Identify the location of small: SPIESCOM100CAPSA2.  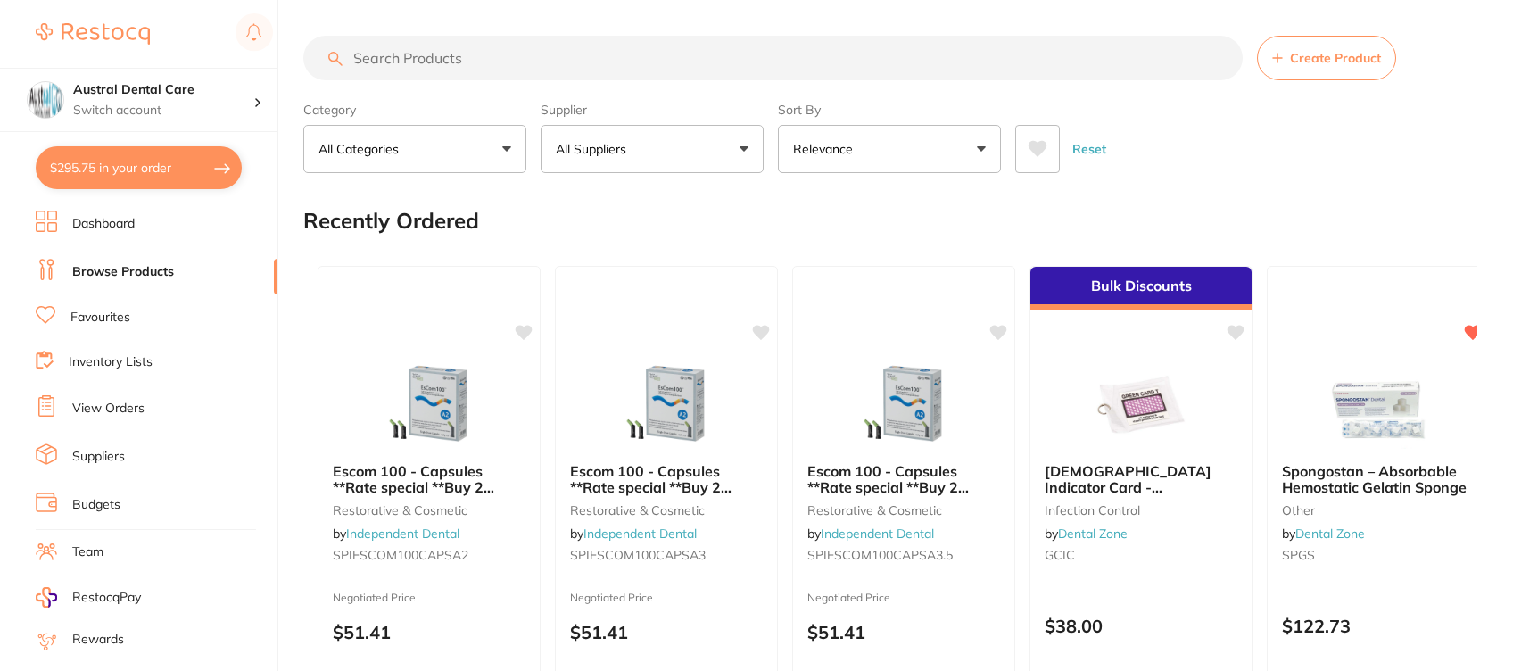
(429, 555).